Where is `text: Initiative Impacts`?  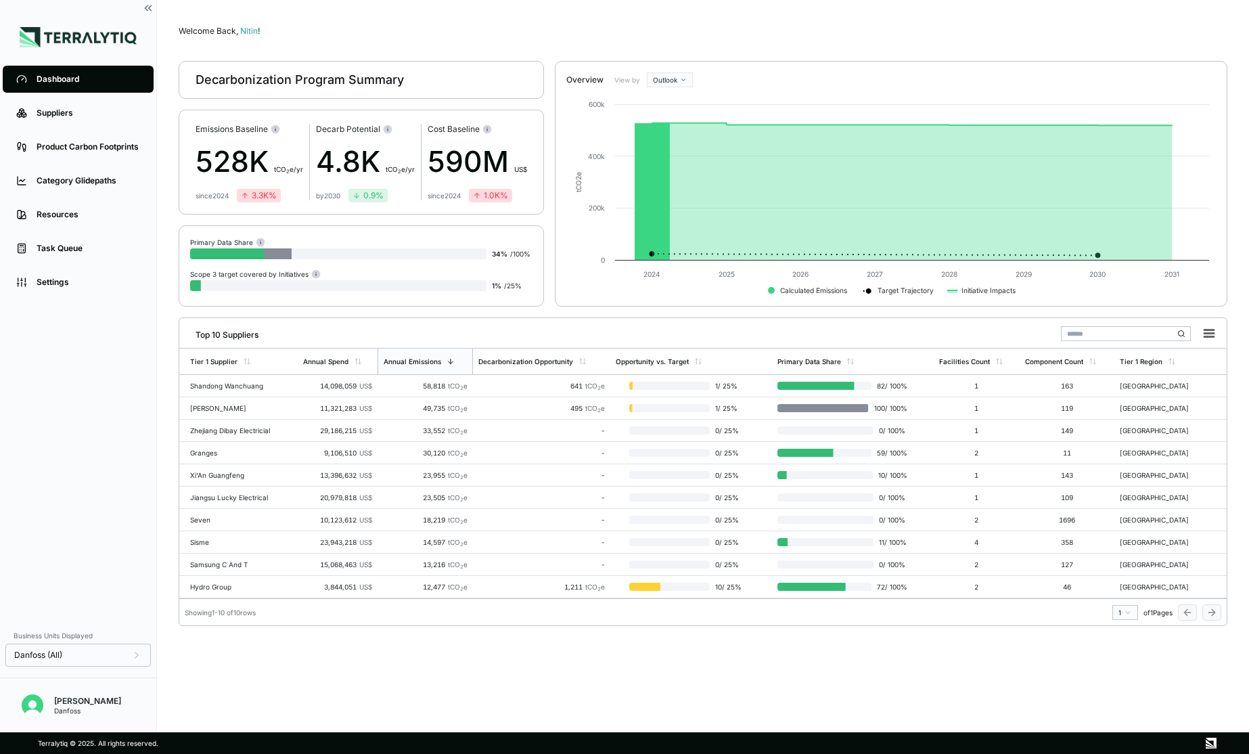 text: Initiative Impacts is located at coordinates (989, 290).